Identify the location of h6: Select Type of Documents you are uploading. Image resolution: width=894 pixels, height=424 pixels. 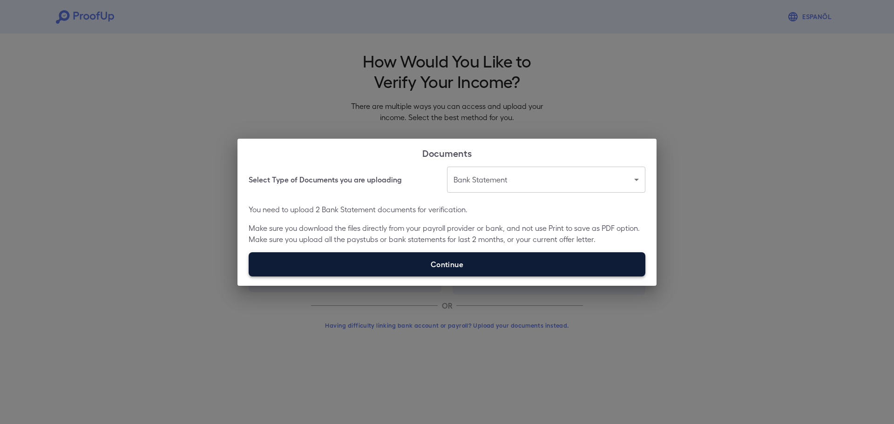
(325, 180).